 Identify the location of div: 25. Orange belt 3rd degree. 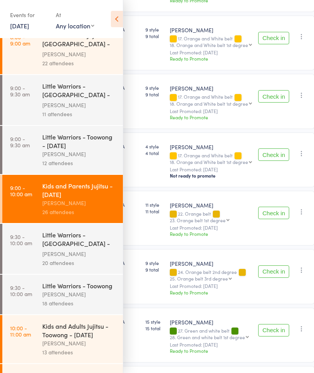
(199, 278).